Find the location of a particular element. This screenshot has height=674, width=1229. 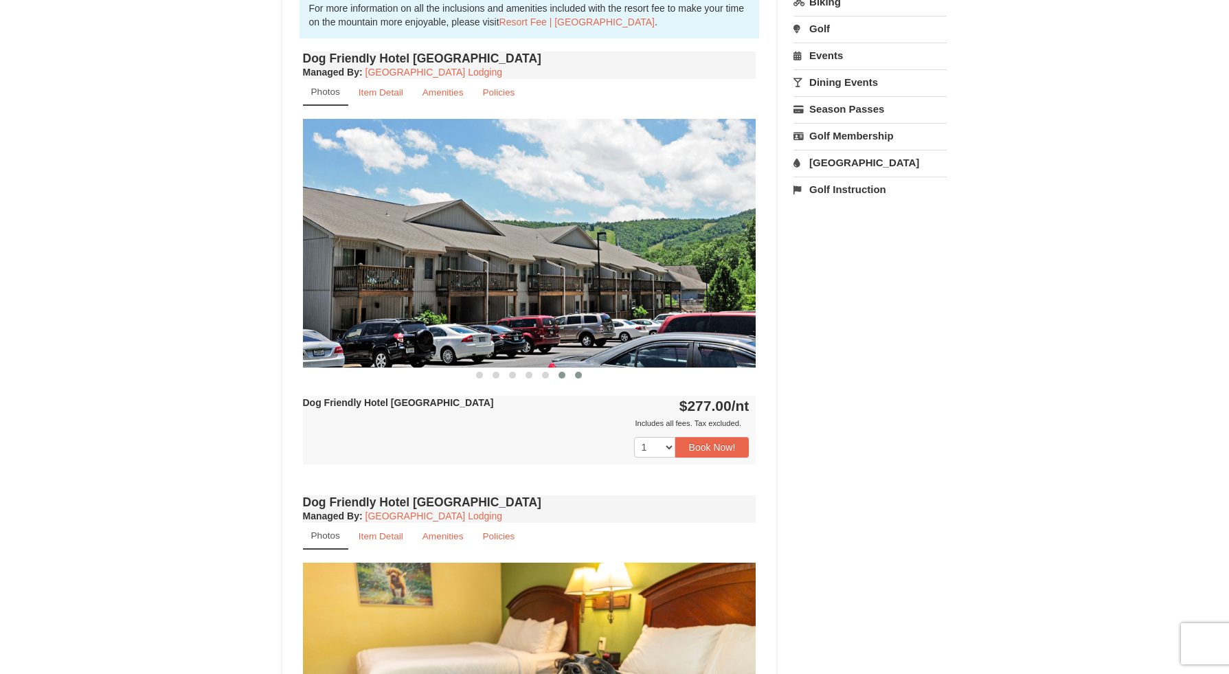

a: Golf Instruction is located at coordinates (870, 189).